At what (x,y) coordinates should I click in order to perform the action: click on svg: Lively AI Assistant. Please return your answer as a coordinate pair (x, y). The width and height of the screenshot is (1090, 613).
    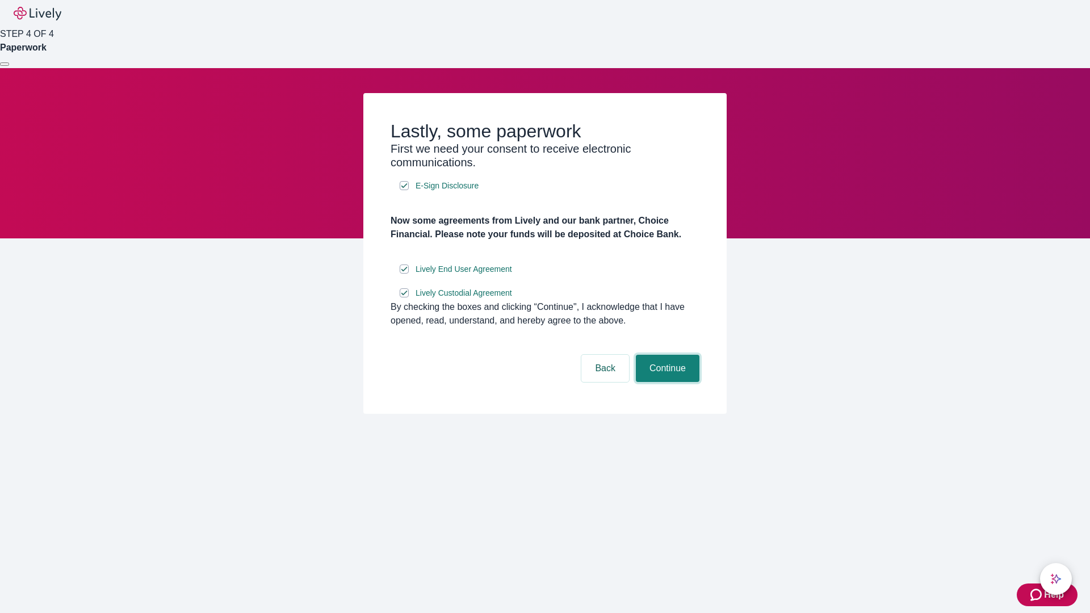
    Looking at the image, I should click on (1056, 579).